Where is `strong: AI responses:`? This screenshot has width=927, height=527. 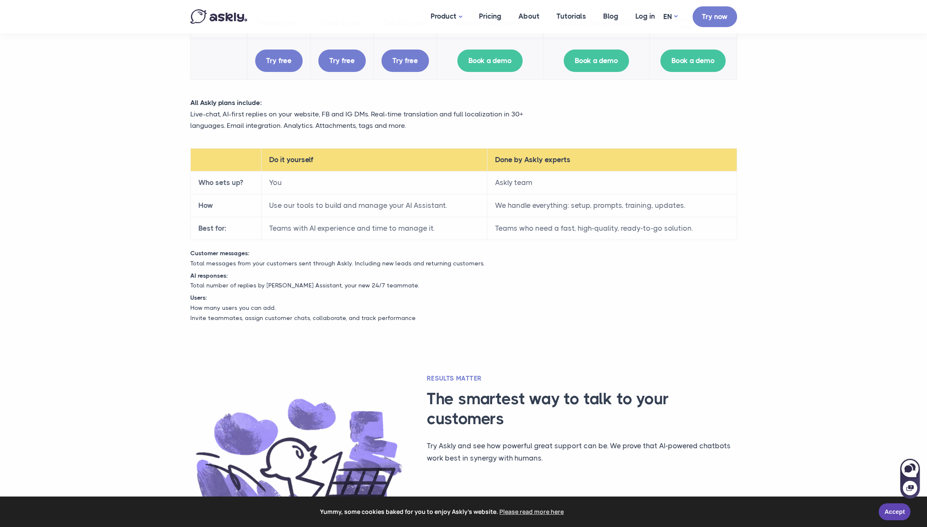
strong: AI responses: is located at coordinates (209, 276).